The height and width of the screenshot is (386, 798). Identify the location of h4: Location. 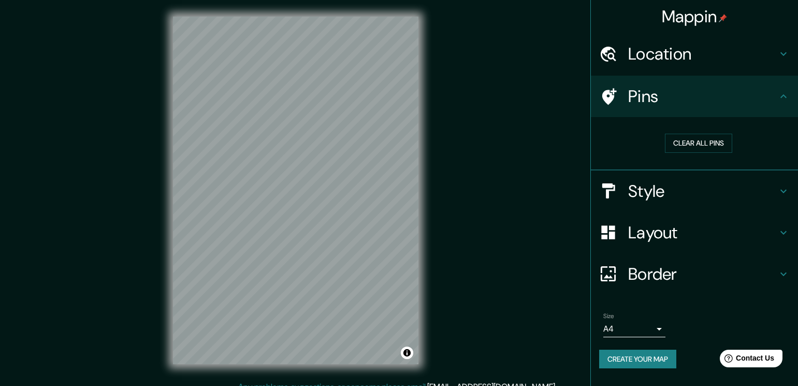
(703, 54).